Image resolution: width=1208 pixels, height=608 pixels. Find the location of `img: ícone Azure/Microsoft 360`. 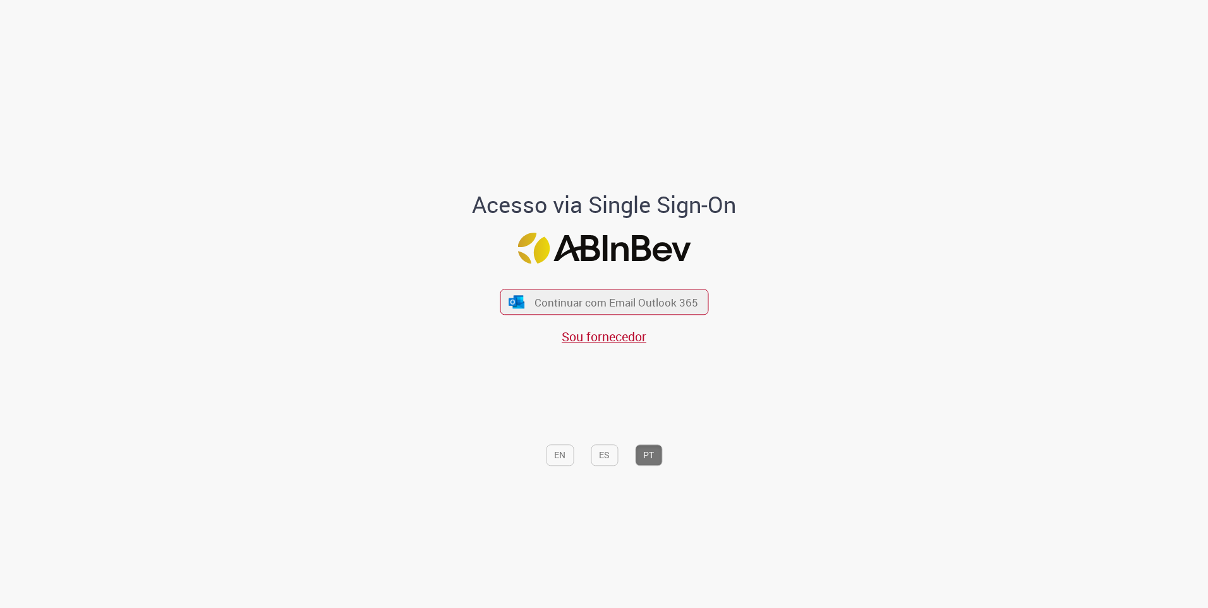

img: ícone Azure/Microsoft 360 is located at coordinates (517, 301).